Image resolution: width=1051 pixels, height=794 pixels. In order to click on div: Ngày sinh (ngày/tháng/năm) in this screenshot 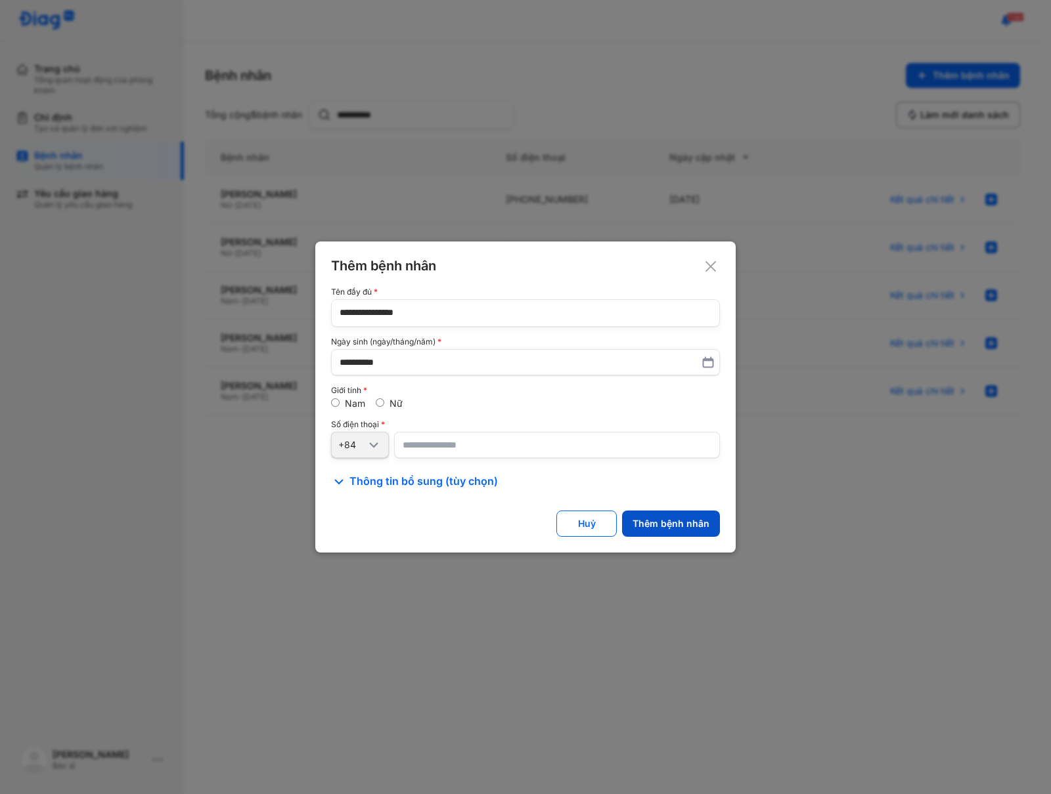, I will do `click(525, 342)`.